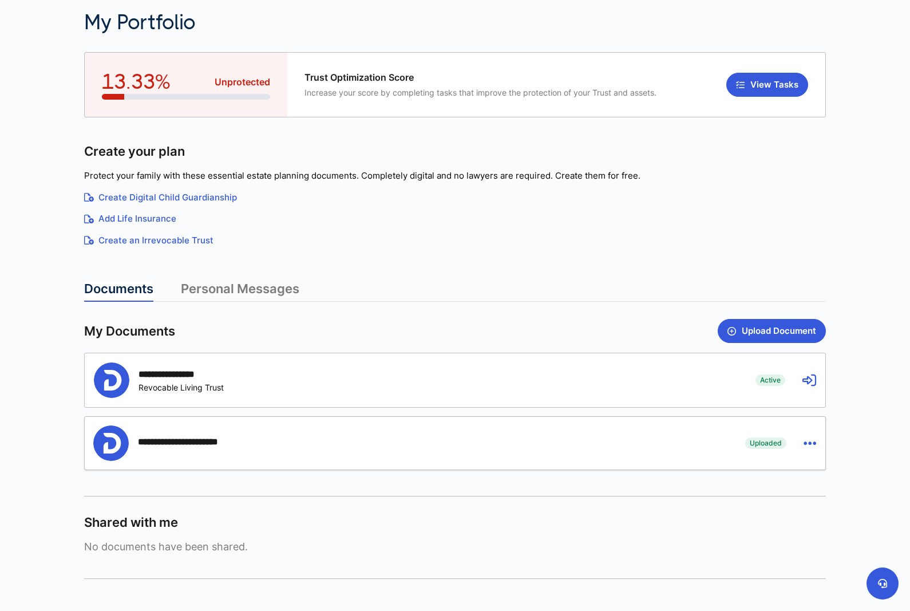 Image resolution: width=910 pixels, height=611 pixels. Describe the element at coordinates (480, 92) in the screenshot. I see `span: Increase your score by completing tasks that improve the protection of your Trust and assets.` at that location.